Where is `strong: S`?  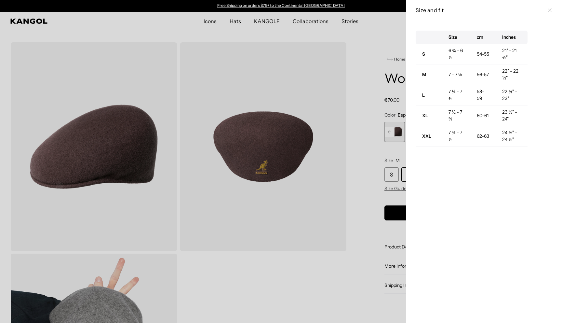 strong: S is located at coordinates (423, 54).